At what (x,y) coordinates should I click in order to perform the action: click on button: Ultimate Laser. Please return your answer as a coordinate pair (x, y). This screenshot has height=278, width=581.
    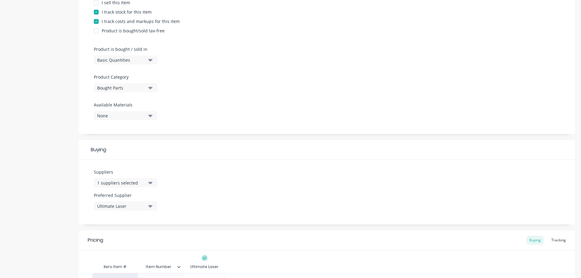
    Looking at the image, I should click on (126, 206).